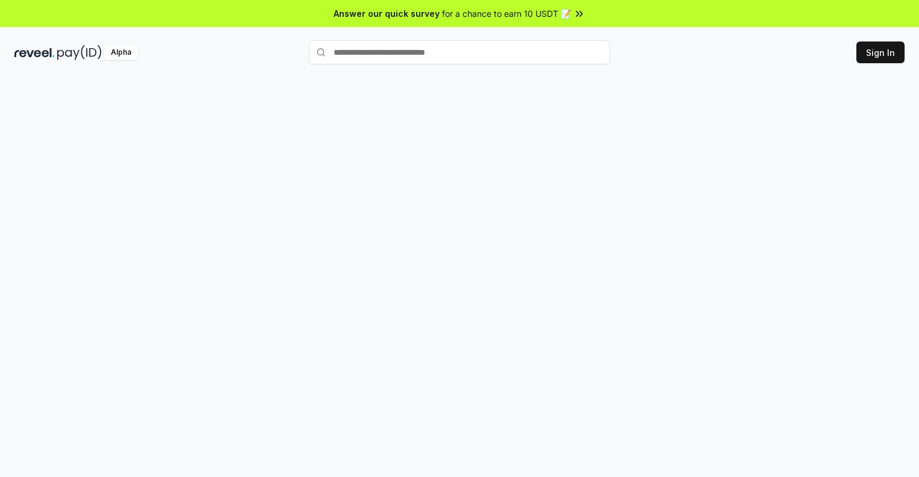 Image resolution: width=919 pixels, height=477 pixels. What do you see at coordinates (79, 52) in the screenshot?
I see `img: pay_id` at bounding box center [79, 52].